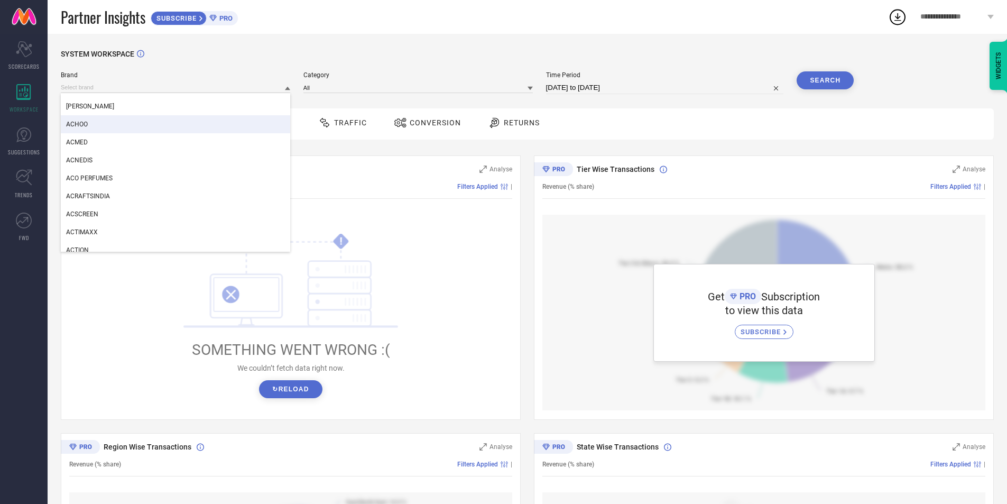 The width and height of the screenshot is (1007, 504). I want to click on span: Get, so click(716, 297).